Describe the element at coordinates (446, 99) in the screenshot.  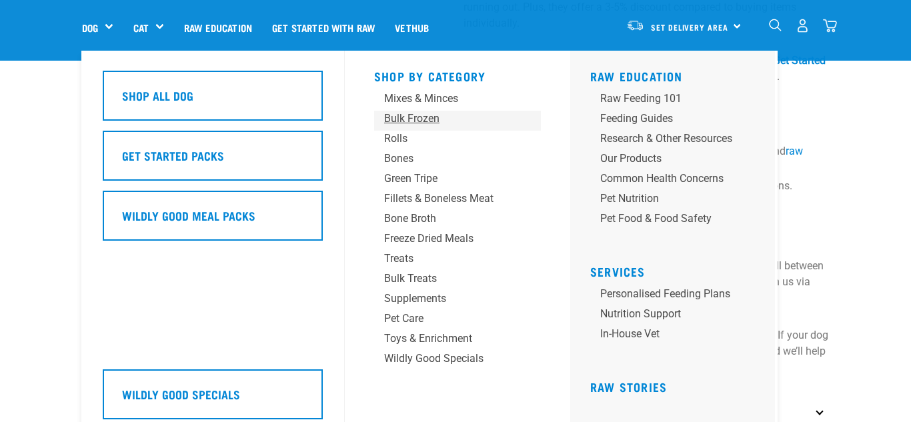
I see `div: Mixes & Minces` at that location.